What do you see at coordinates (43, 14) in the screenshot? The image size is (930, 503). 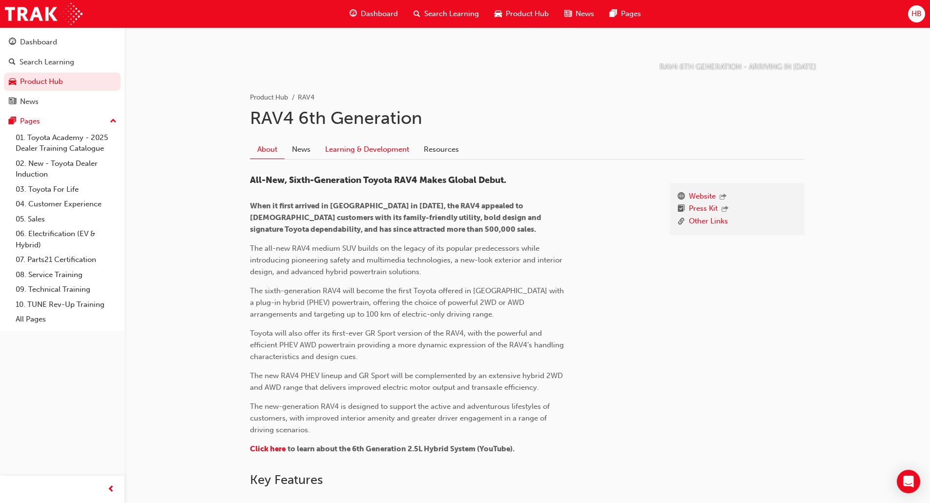 I see `a: Trak` at bounding box center [43, 14].